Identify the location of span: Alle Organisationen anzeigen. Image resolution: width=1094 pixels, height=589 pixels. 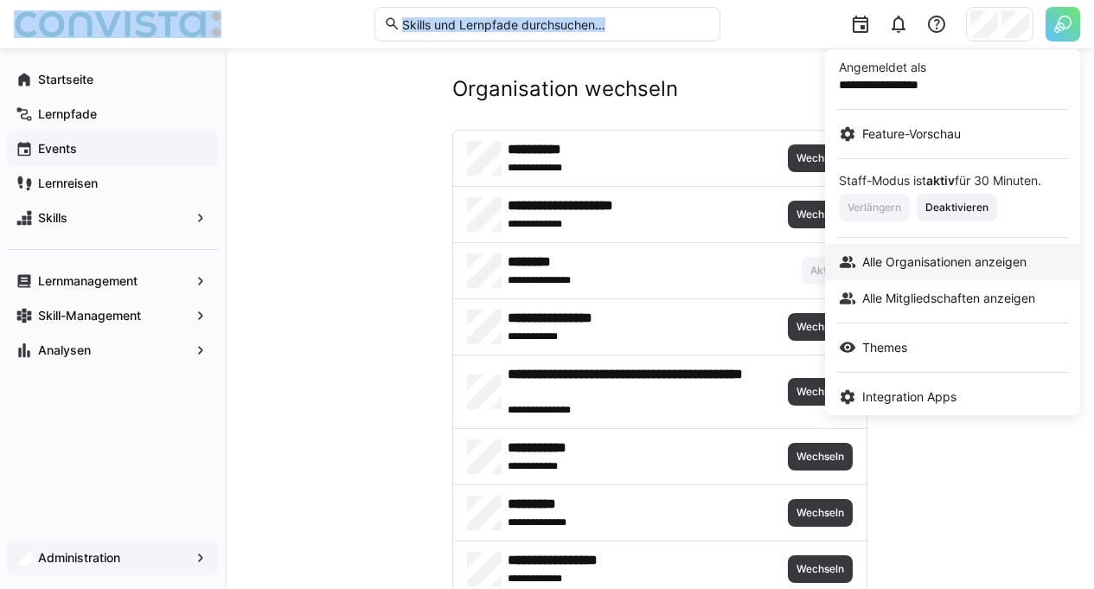
(944, 262).